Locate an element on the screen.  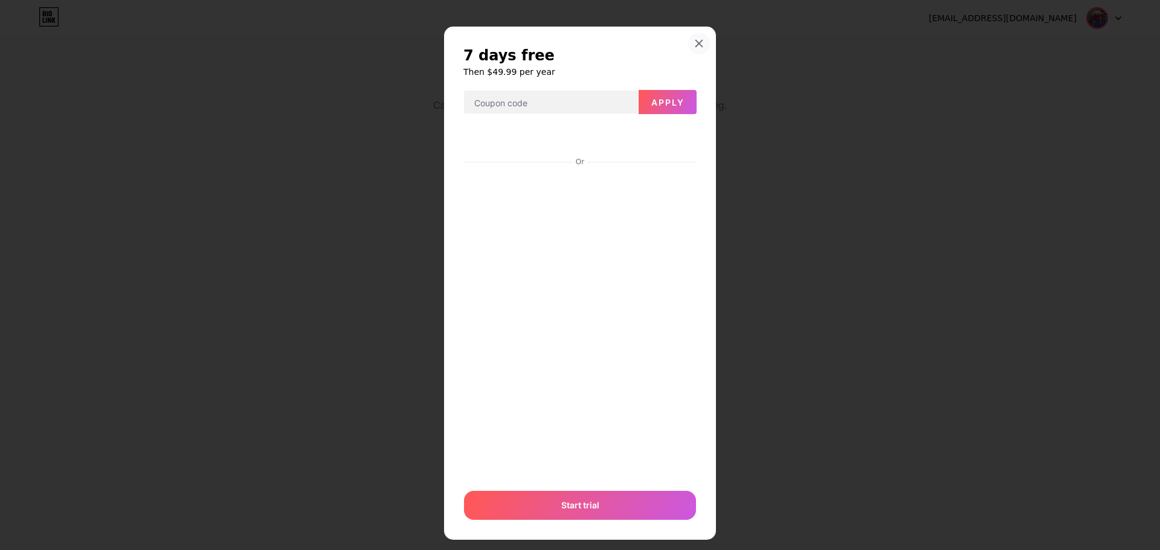
span: 7 days free is located at coordinates (509, 56).